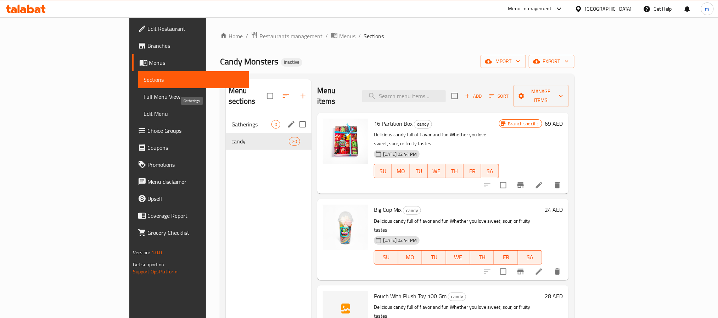  What do you see at coordinates (196, 165) in the screenshot?
I see `span: Promotions` at bounding box center [196, 165].